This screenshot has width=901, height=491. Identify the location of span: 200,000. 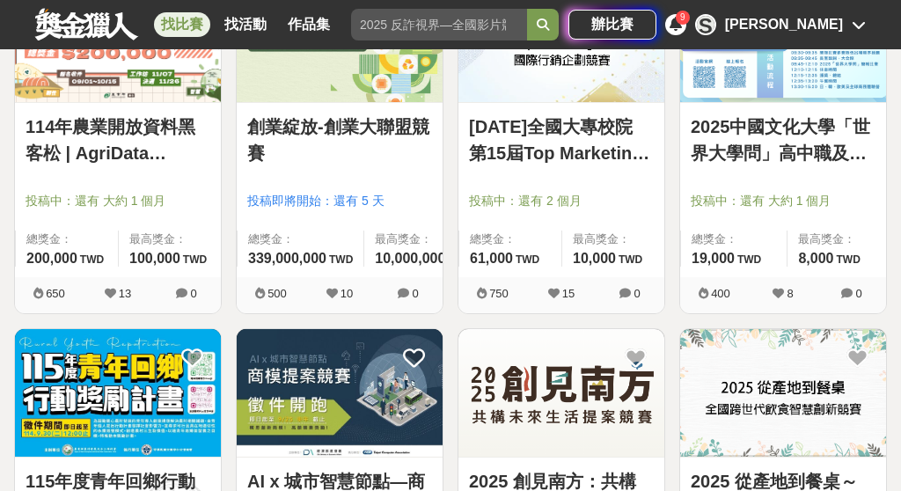
(52, 258).